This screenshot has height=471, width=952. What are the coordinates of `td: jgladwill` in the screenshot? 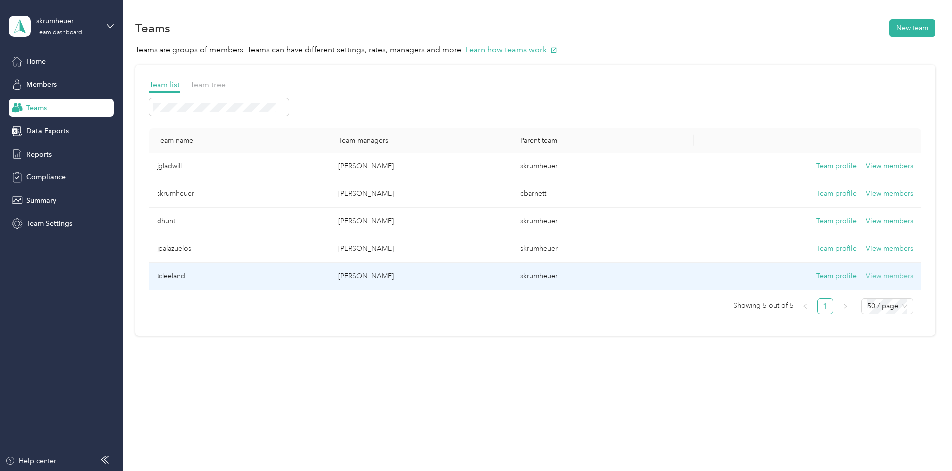 It's located at (240, 167).